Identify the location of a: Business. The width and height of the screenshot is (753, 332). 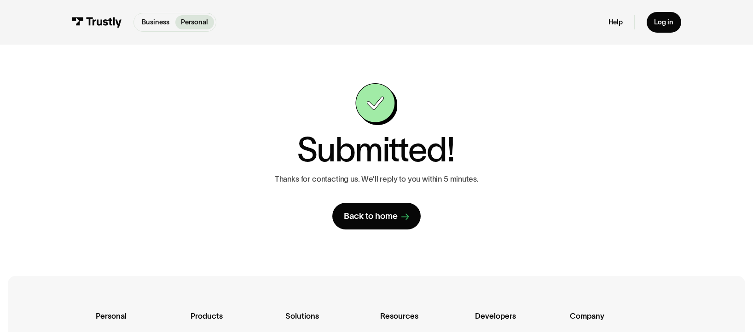
(155, 22).